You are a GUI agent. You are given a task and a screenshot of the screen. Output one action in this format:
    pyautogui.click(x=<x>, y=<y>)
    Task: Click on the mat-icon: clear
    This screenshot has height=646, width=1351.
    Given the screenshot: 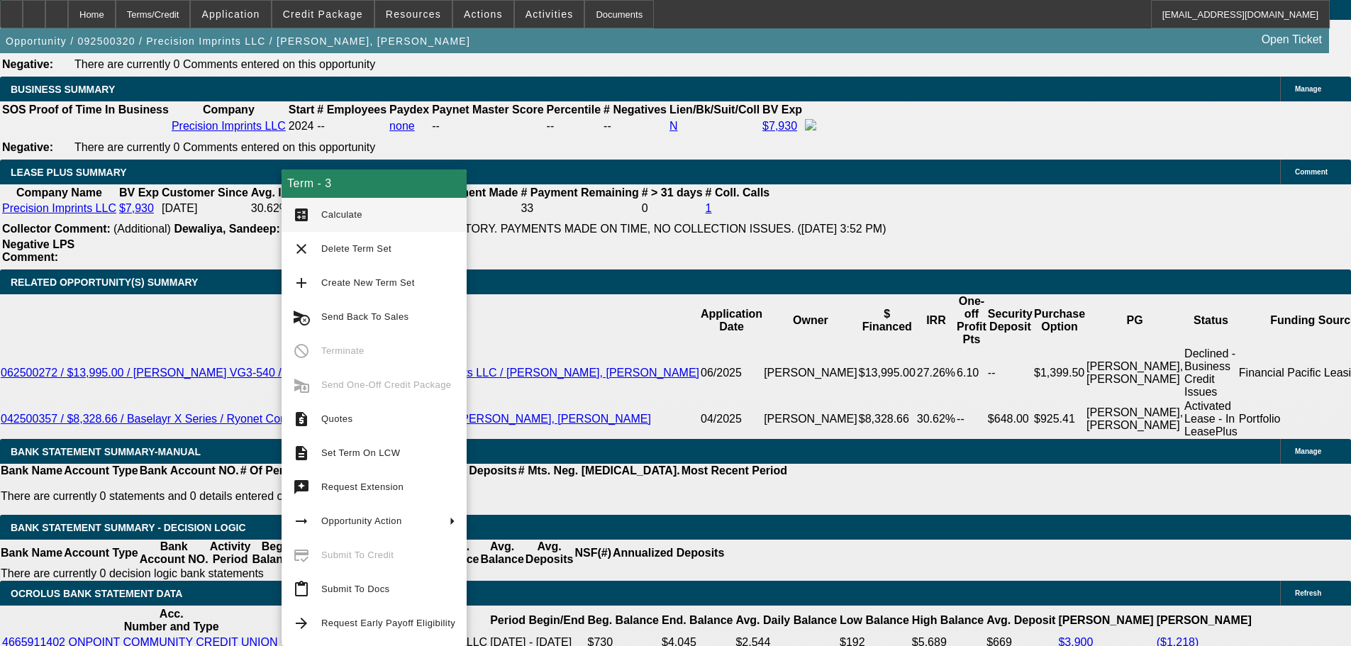 What is the action you would take?
    pyautogui.click(x=301, y=249)
    